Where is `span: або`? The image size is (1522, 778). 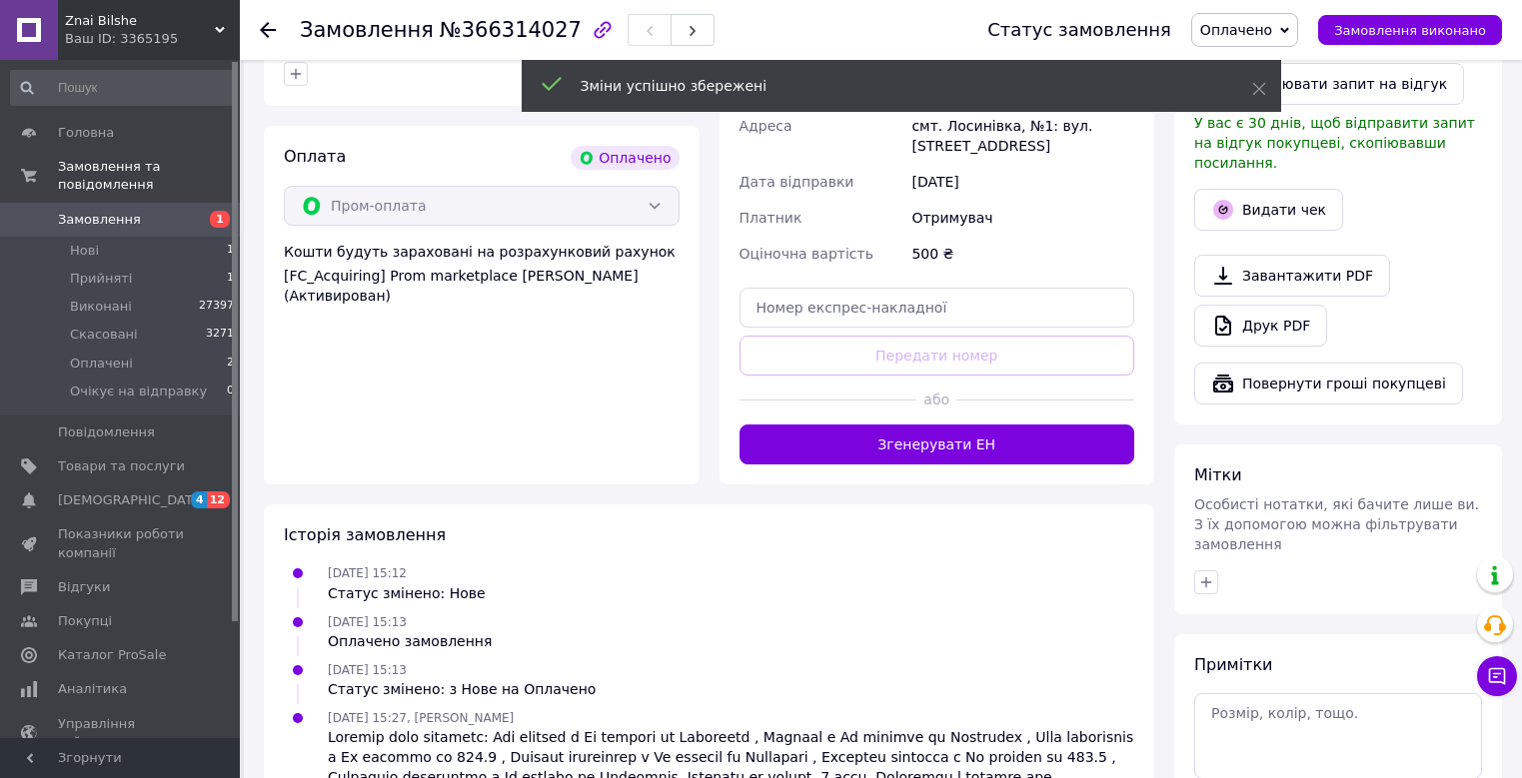 span: або is located at coordinates (936, 400).